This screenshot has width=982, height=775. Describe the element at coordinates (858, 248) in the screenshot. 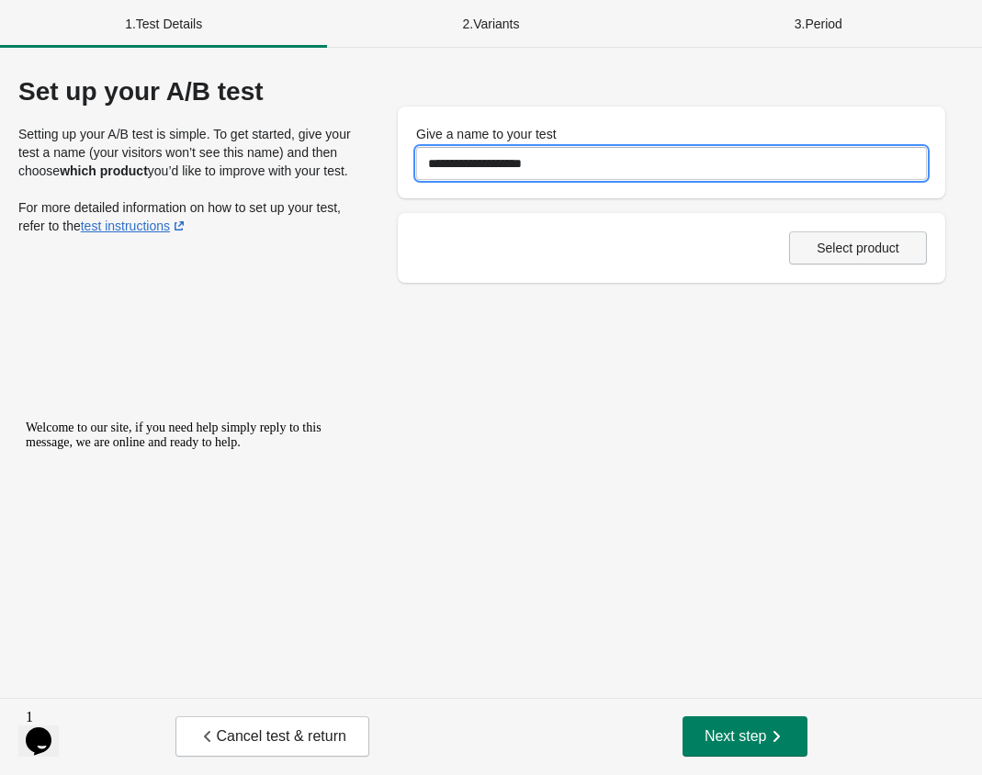

I see `span: Select product` at that location.